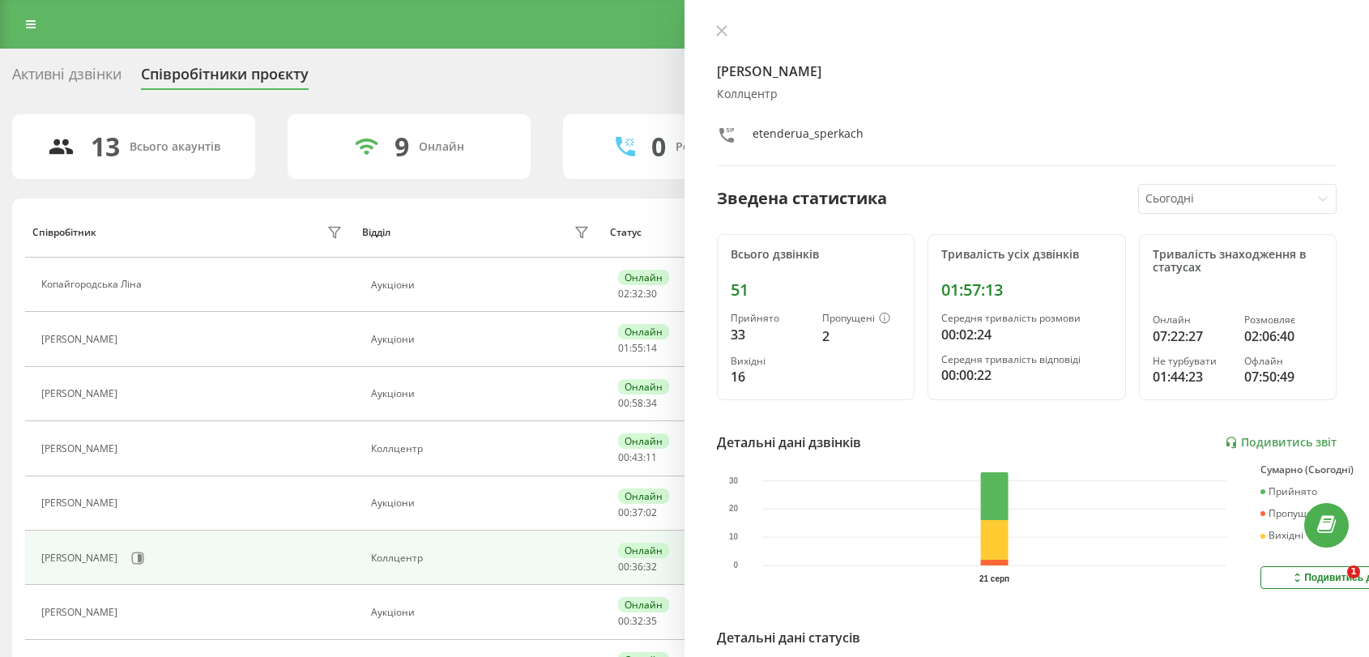 This screenshot has width=1369, height=657. Describe the element at coordinates (1281, 442) in the screenshot. I see `a: Подивитись звіт` at that location.